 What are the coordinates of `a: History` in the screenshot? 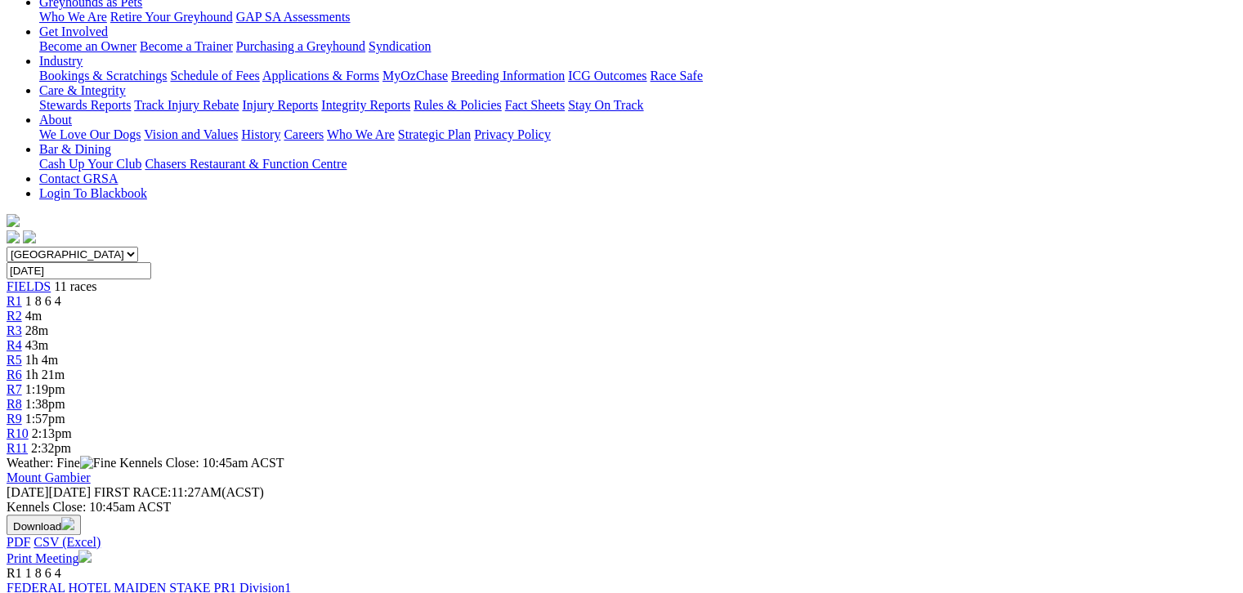 It's located at (261, 134).